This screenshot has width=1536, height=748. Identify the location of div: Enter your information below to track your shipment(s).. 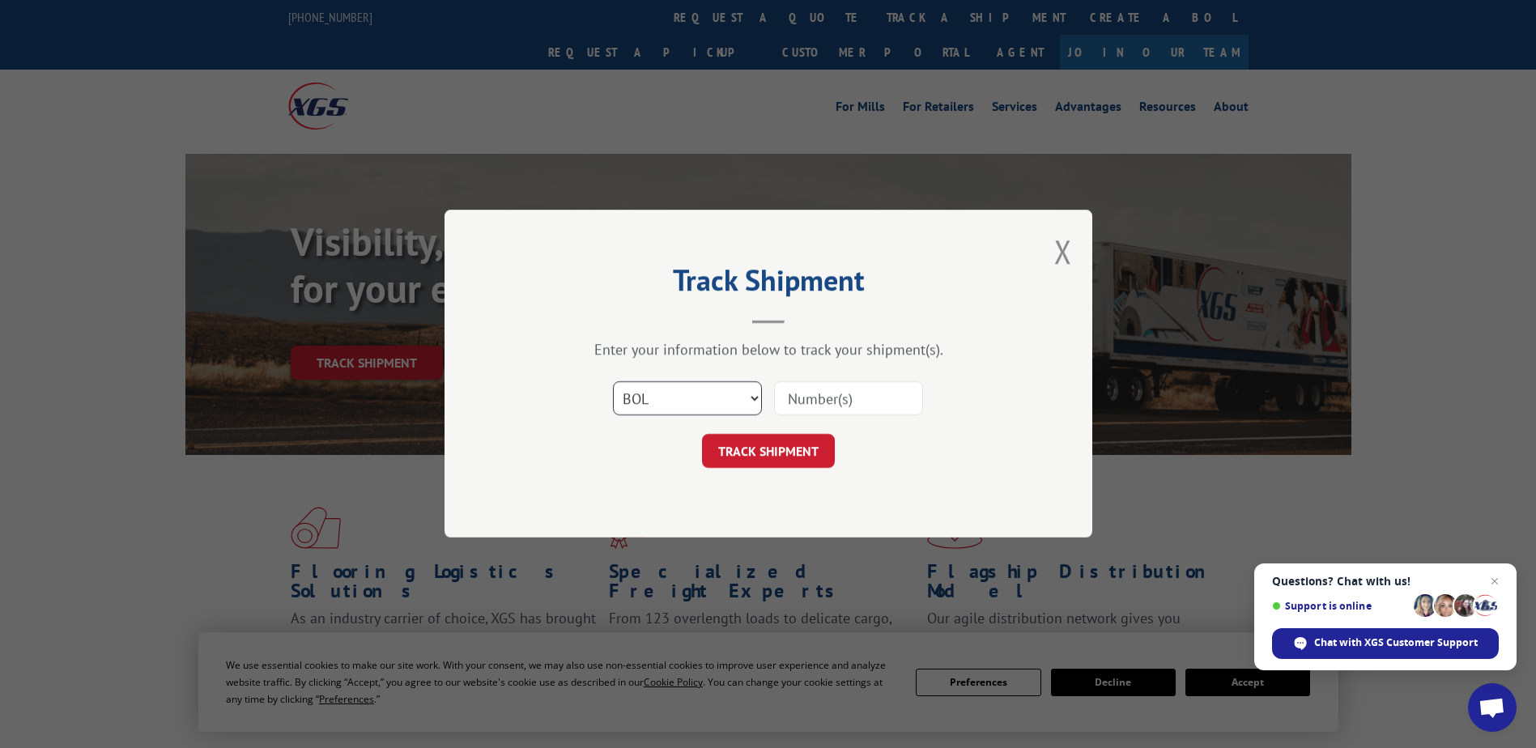
(768, 350).